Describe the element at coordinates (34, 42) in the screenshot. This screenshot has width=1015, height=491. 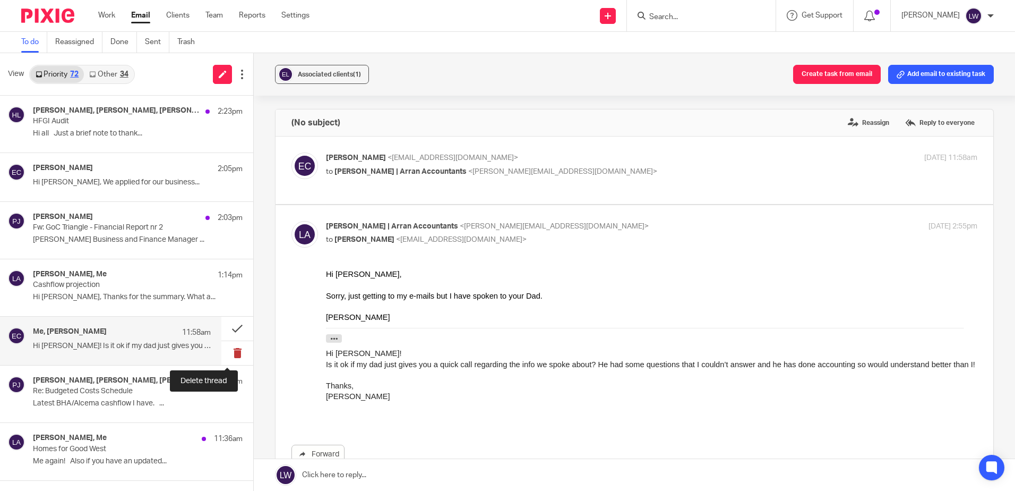
I see `a: To do` at that location.